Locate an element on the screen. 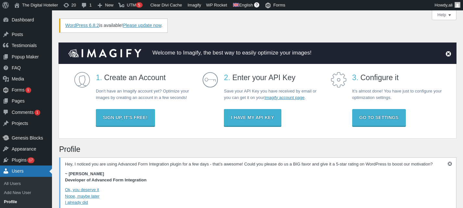 This screenshot has height=208, width=463. a: Go to Settings is located at coordinates (379, 118).